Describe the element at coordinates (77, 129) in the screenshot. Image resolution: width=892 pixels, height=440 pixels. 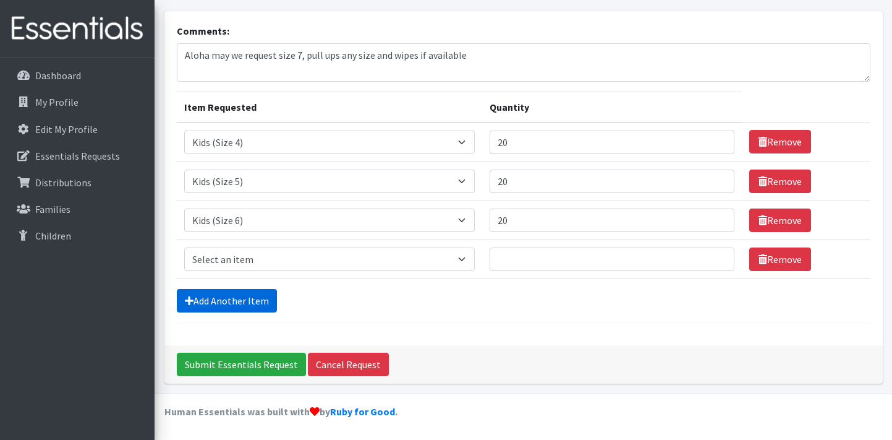
I see `a: Edit My Profile` at that location.